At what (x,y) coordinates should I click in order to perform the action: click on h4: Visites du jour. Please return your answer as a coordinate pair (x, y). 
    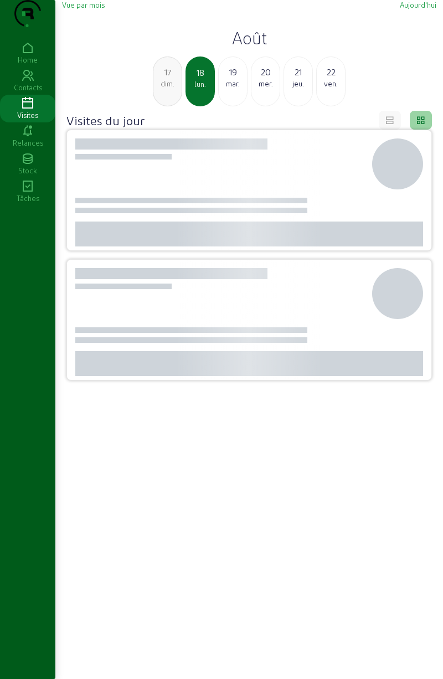
    Looking at the image, I should click on (105, 120).